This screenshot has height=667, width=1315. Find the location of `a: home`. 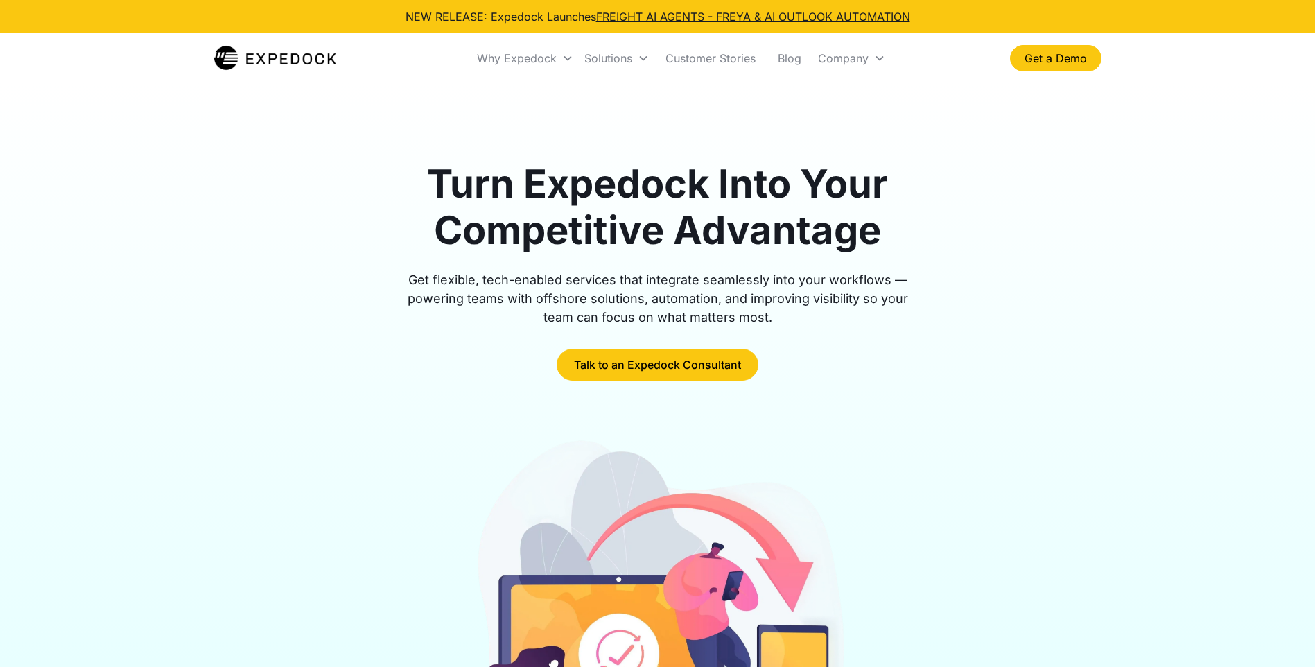

a: home is located at coordinates (275, 58).